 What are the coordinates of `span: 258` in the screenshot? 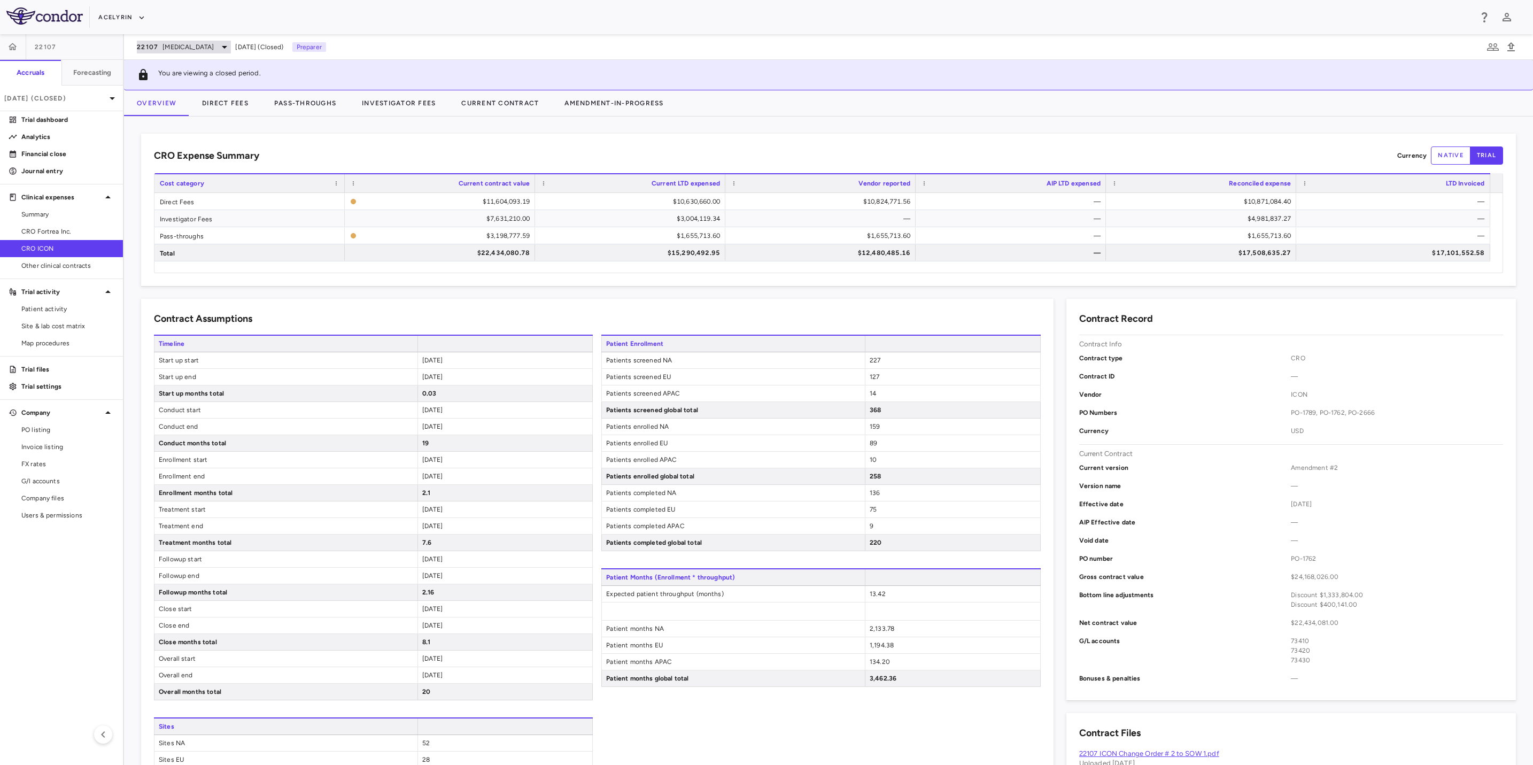 It's located at (875, 476).